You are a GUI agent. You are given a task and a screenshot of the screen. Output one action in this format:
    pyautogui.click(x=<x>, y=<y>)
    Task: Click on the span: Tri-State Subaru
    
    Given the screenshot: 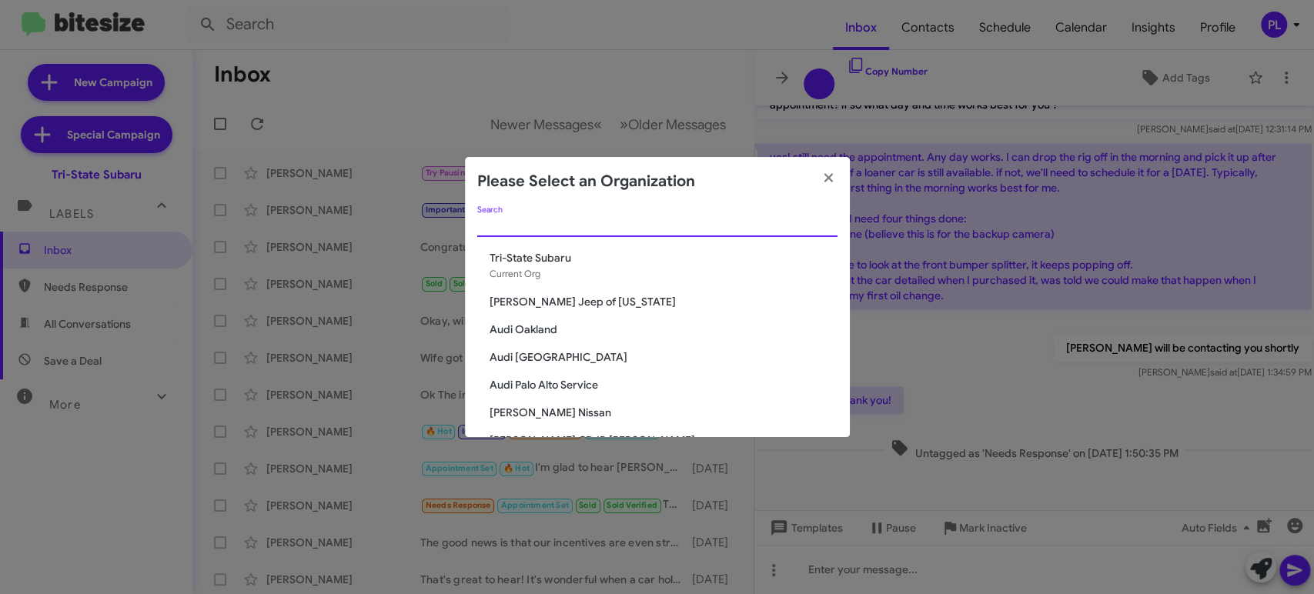 What is the action you would take?
    pyautogui.click(x=664, y=258)
    